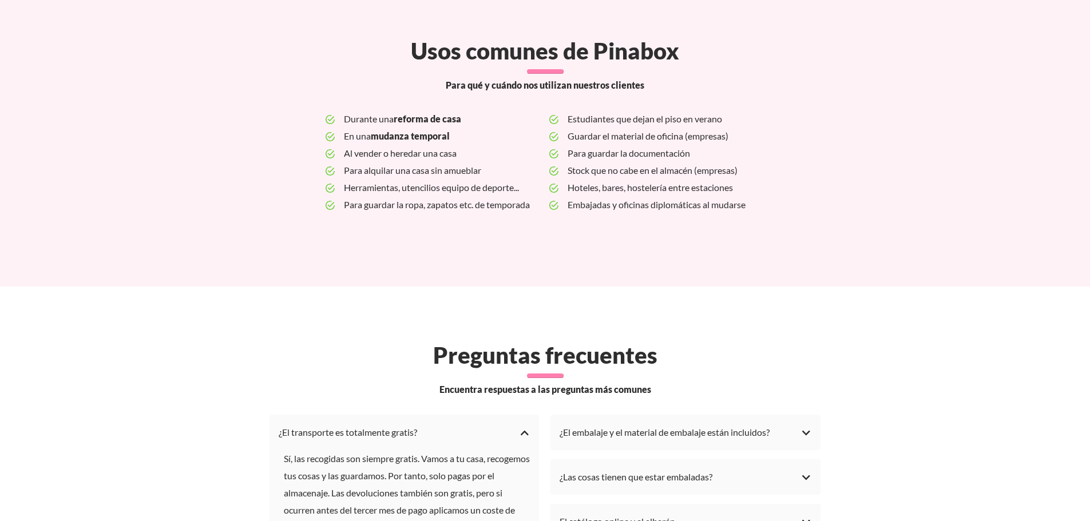 This screenshot has height=521, width=1090. I want to click on div: Widget de chat, so click(987, 448).